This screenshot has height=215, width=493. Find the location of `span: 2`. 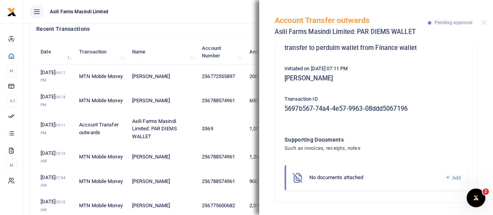

span: 2 is located at coordinates (486, 191).